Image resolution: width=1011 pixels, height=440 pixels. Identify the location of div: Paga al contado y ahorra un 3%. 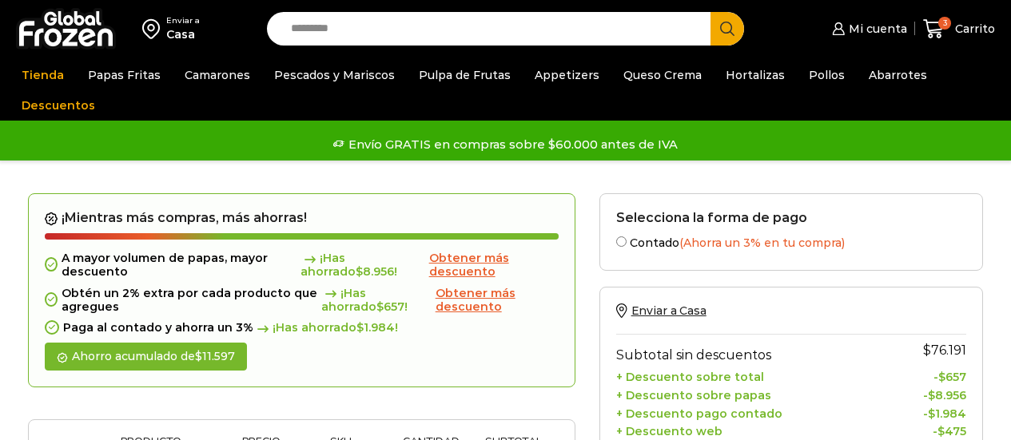
(301, 328).